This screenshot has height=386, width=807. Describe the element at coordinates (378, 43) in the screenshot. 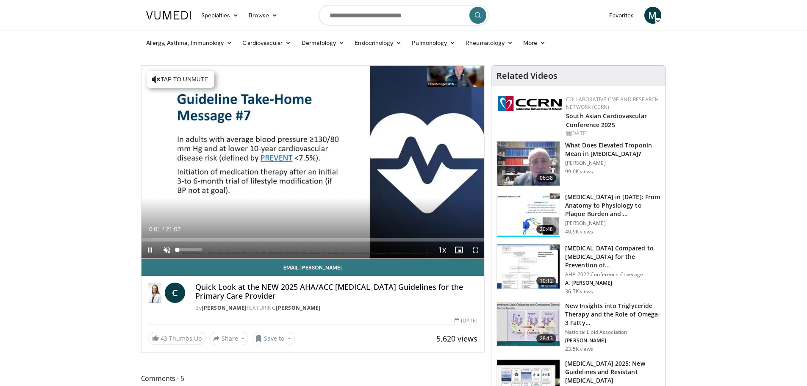

I see `a: Endocrinology` at that location.